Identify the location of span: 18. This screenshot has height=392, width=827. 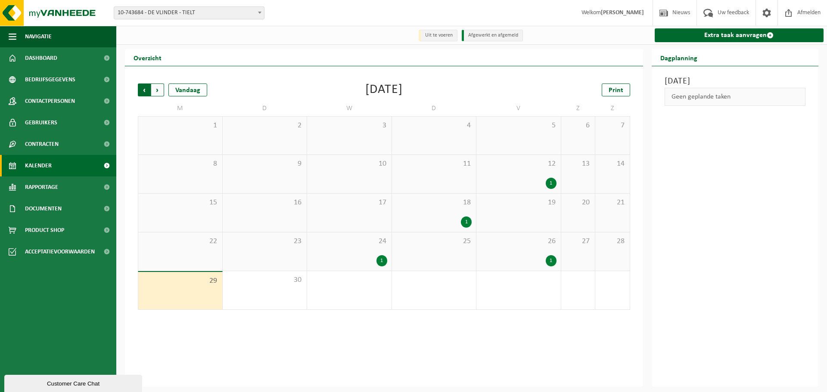
(434, 203).